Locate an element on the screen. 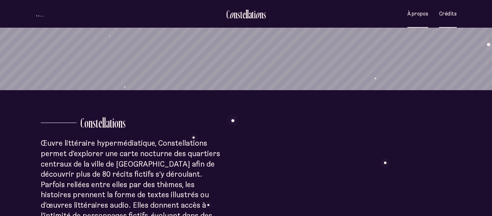  div: a is located at coordinates (250, 14).